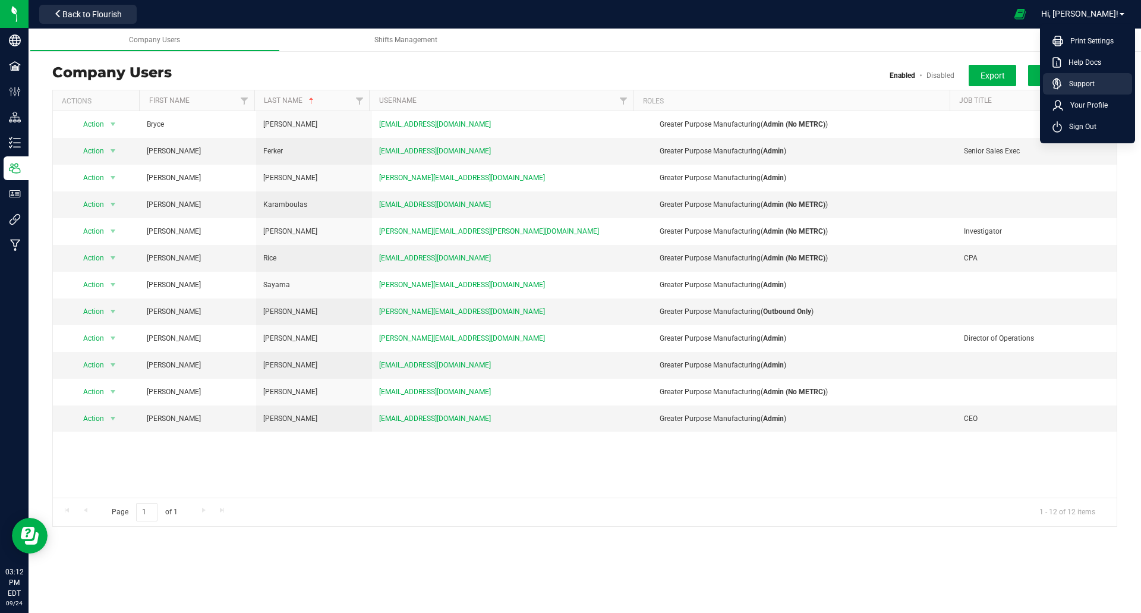 The height and width of the screenshot is (613, 1141). I want to click on inline-svg: Company, so click(15, 40).